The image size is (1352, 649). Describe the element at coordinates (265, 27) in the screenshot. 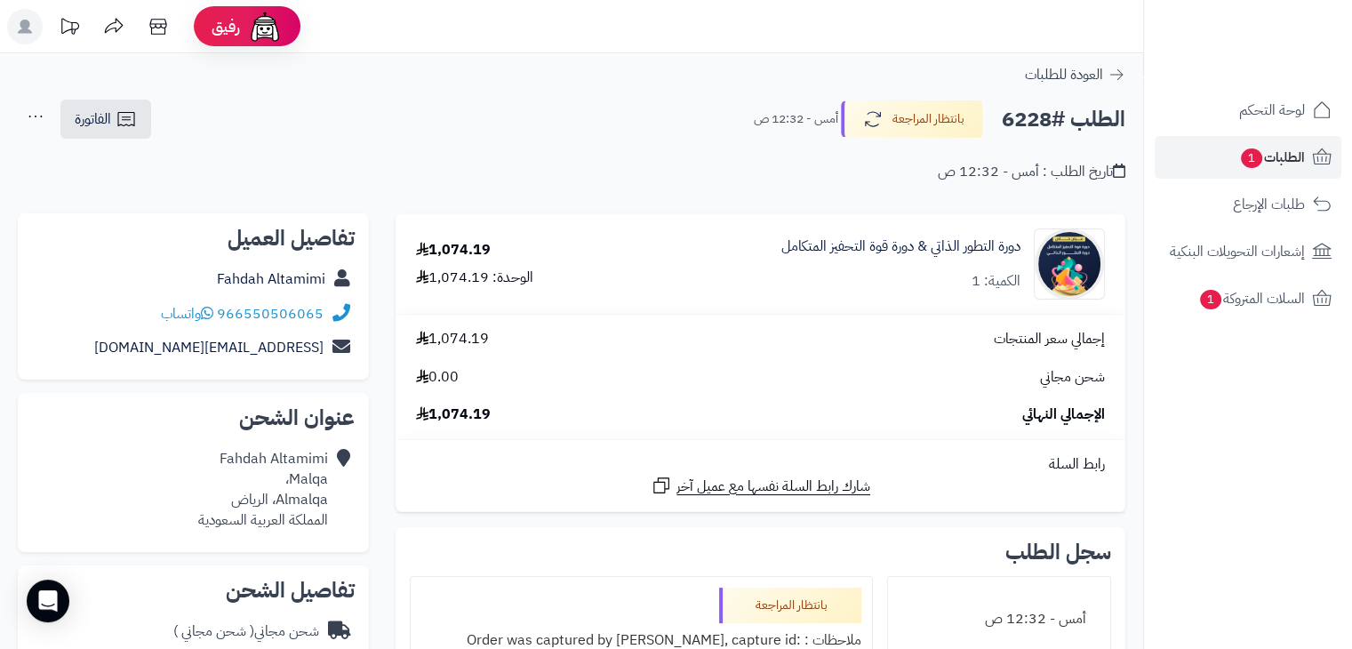

I see `img: ai-face.png` at that location.